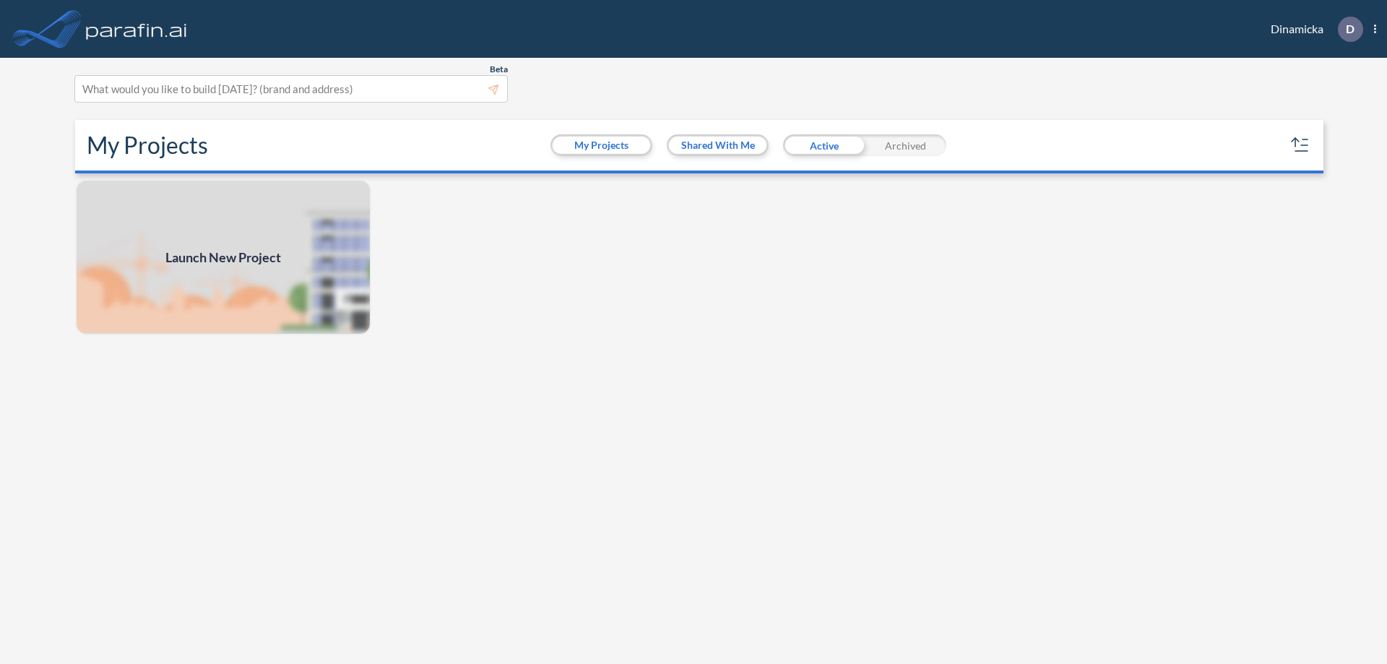  I want to click on div: Active, so click(824, 145).